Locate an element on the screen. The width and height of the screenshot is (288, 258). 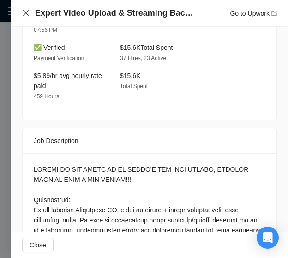
div: Open Intercom Messenger is located at coordinates (267, 237).